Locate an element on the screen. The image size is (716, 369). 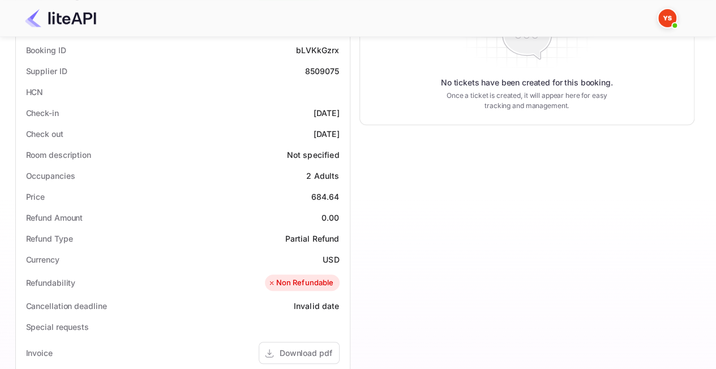
div: bLVKkGzrx is located at coordinates (318, 50).